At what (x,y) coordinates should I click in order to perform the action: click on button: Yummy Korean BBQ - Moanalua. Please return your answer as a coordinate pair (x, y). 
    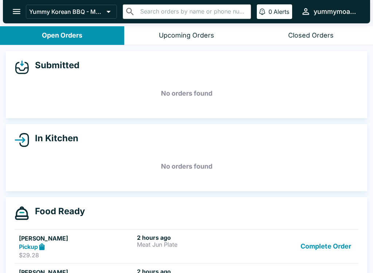
    Looking at the image, I should click on (71, 12).